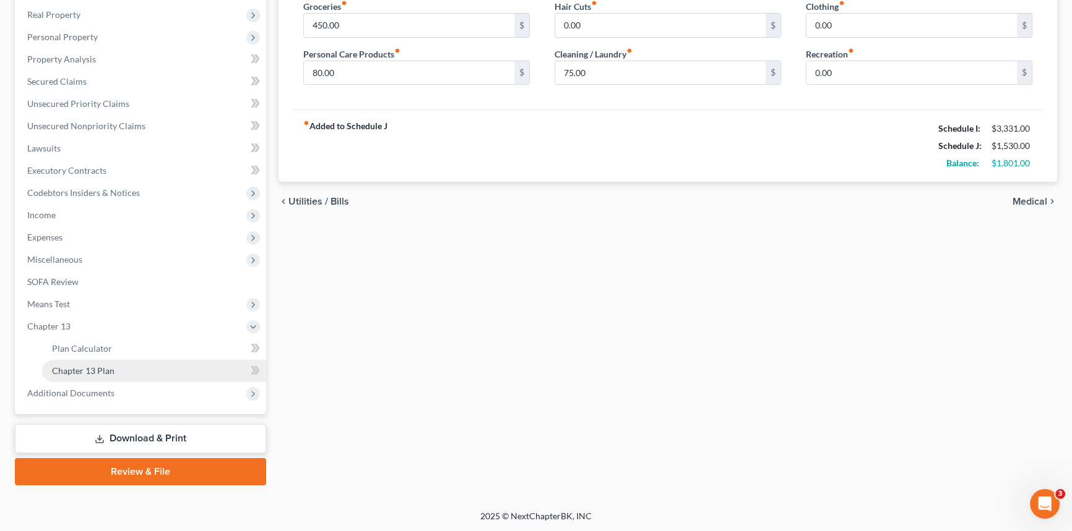  I want to click on i: chevron_left, so click(283, 202).